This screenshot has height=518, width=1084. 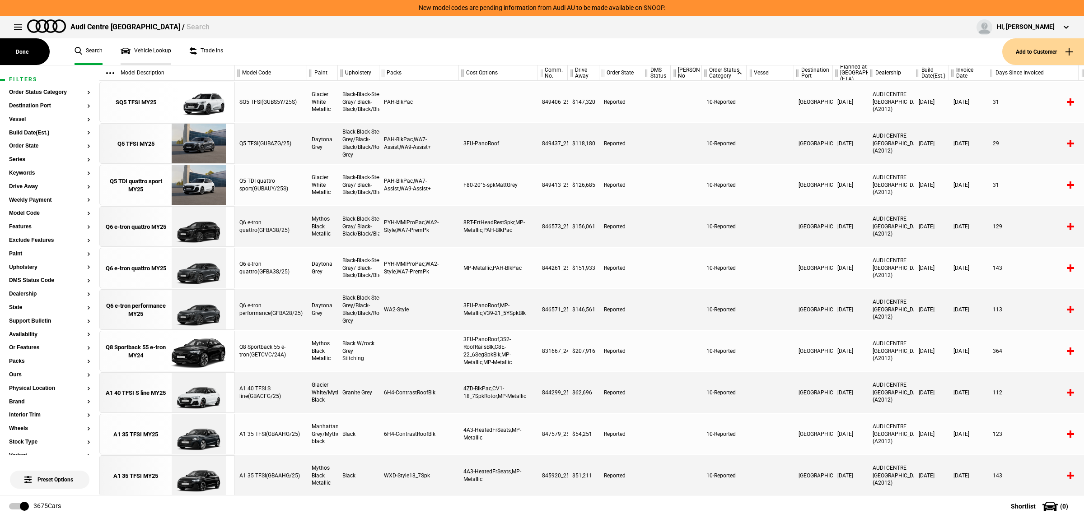 What do you see at coordinates (135, 310) in the screenshot?
I see `a: Q6 e-tron performance MY25` at bounding box center [135, 310].